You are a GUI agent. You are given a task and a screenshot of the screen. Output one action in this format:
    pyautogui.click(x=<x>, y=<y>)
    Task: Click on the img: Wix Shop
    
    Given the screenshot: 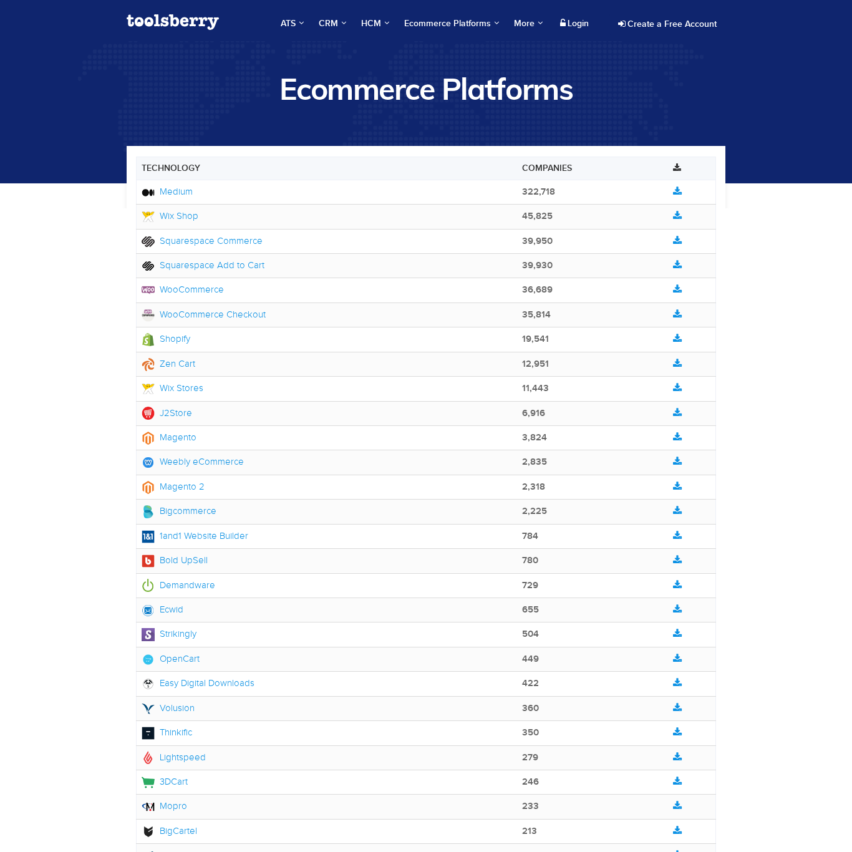 What is the action you would take?
    pyautogui.click(x=148, y=217)
    